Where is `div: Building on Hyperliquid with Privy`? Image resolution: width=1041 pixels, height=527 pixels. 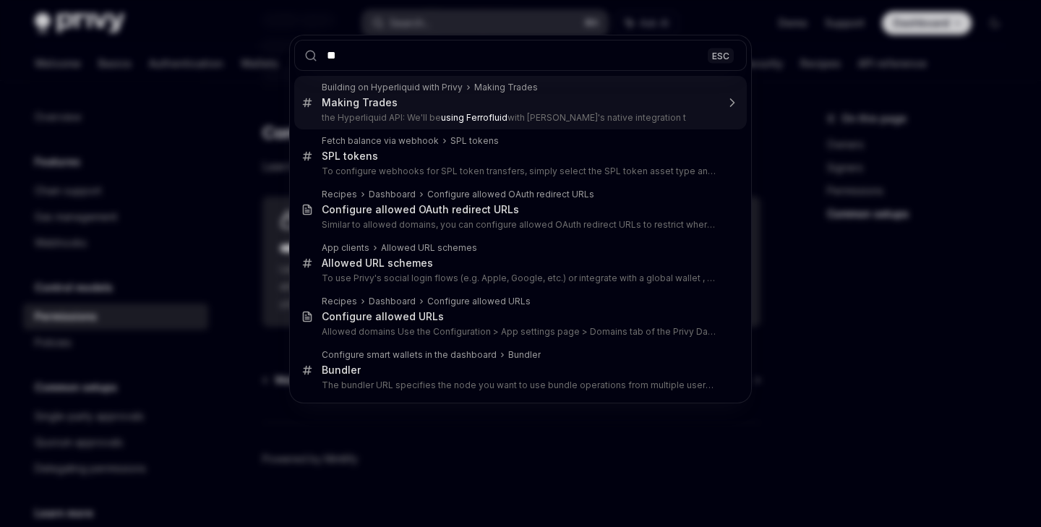
div: Building on Hyperliquid with Privy is located at coordinates (392, 87).